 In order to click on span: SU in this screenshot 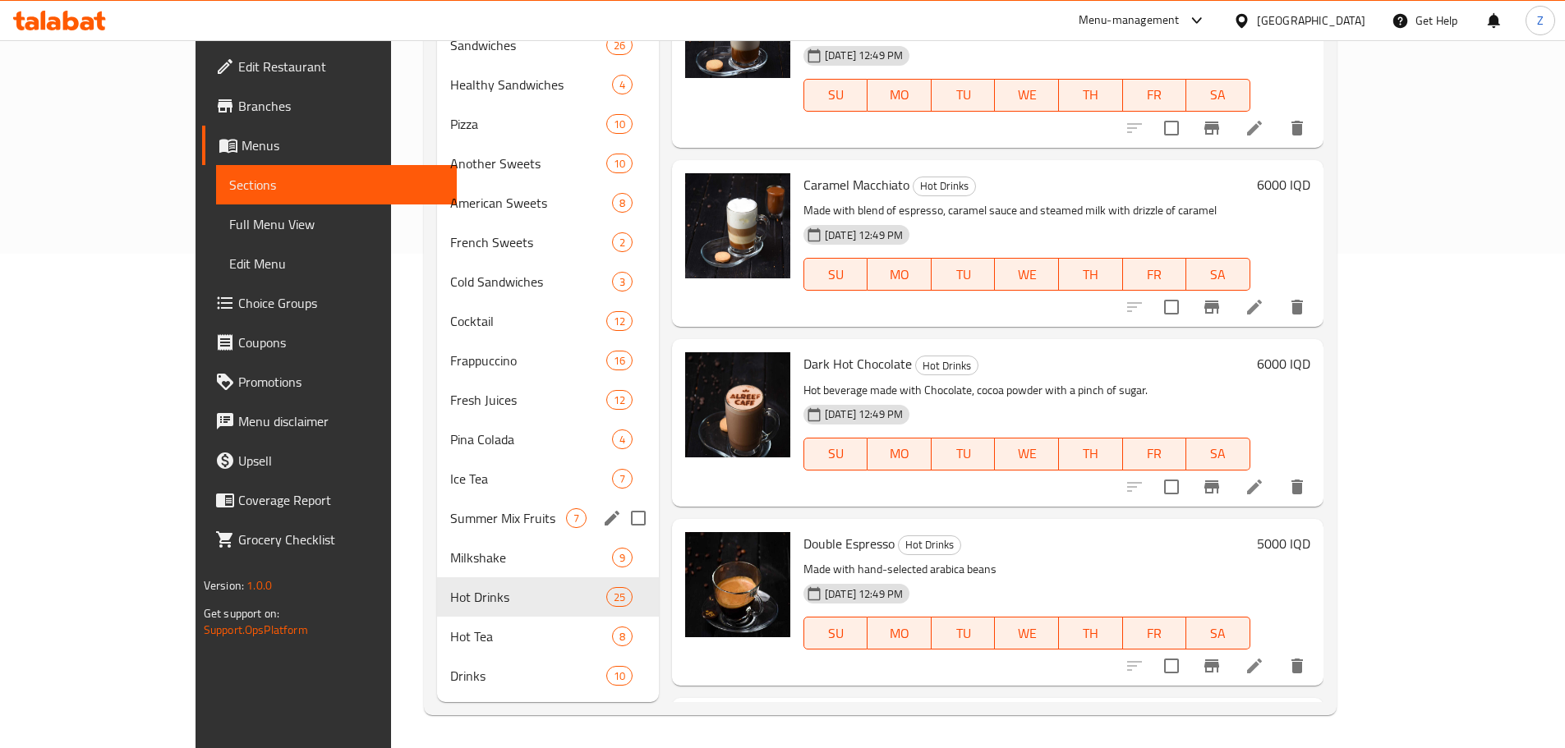, I will do `click(836, 94)`.